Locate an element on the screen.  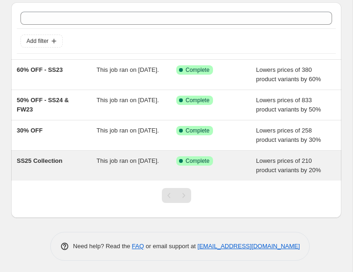
span: Lowers prices of 258 product variants by 30% is located at coordinates (289, 135).